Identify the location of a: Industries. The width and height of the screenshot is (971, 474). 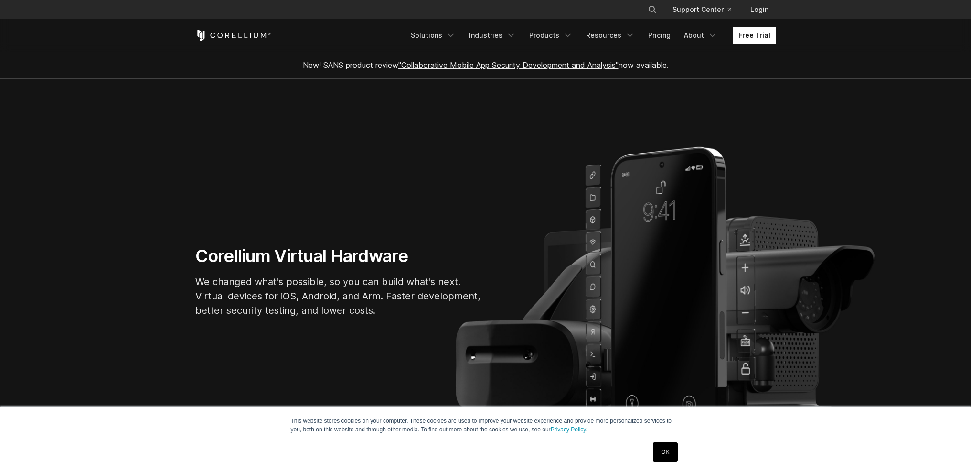
(493, 35).